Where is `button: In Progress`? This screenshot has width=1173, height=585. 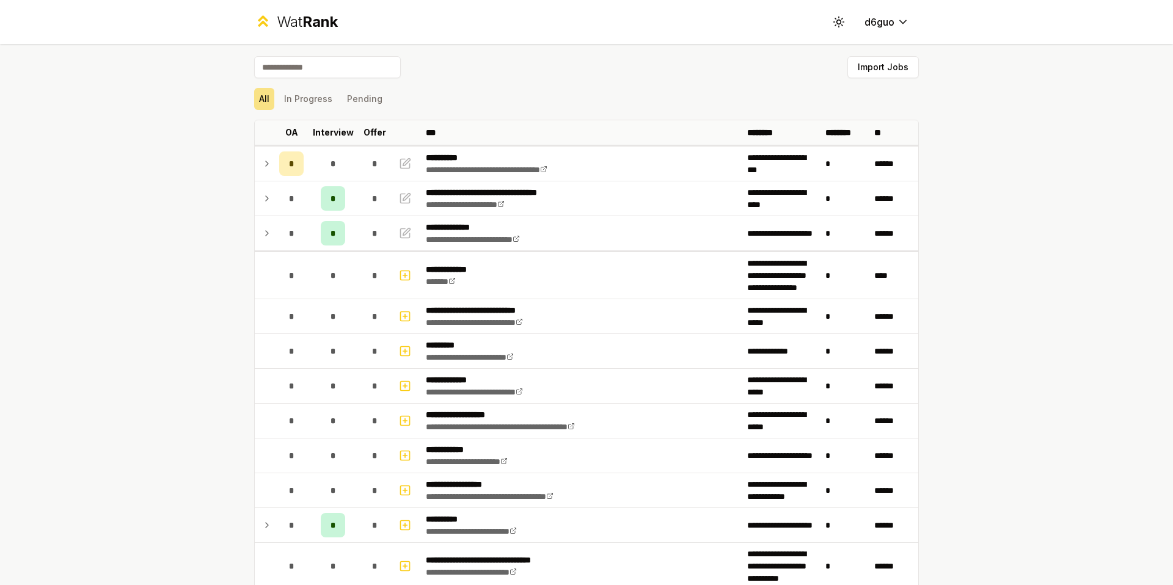
button: In Progress is located at coordinates (308, 99).